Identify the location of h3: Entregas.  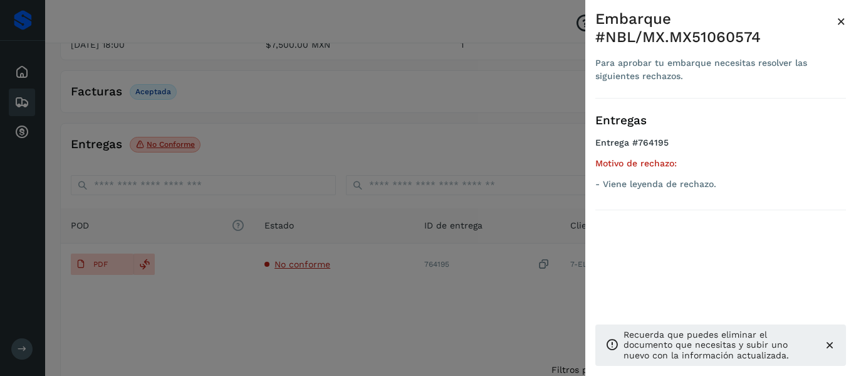
(721, 120).